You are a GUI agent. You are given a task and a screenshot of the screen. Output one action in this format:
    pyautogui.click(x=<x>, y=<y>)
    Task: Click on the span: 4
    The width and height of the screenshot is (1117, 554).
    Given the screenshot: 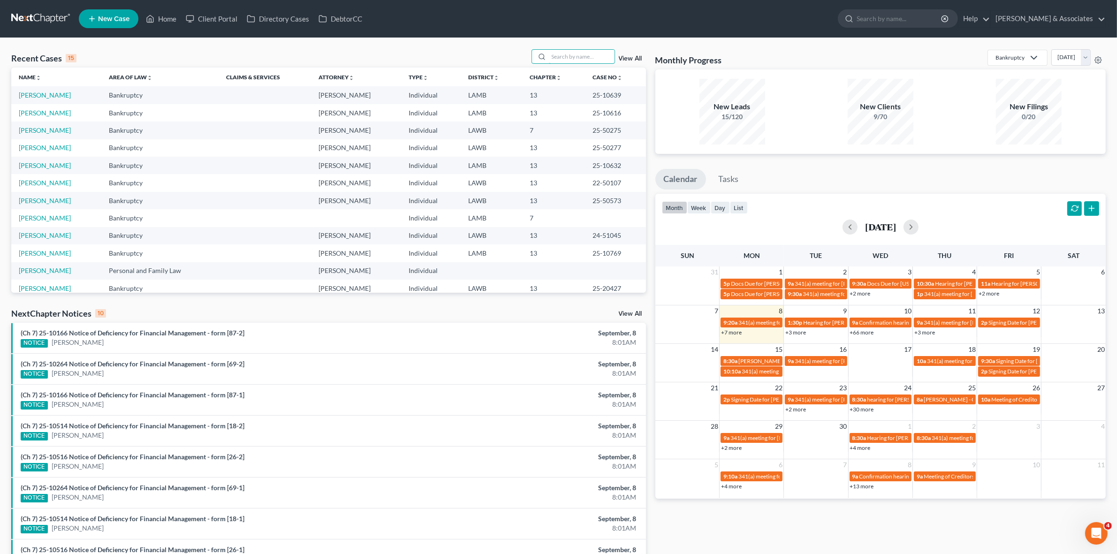 What is the action you would take?
    pyautogui.click(x=974, y=272)
    